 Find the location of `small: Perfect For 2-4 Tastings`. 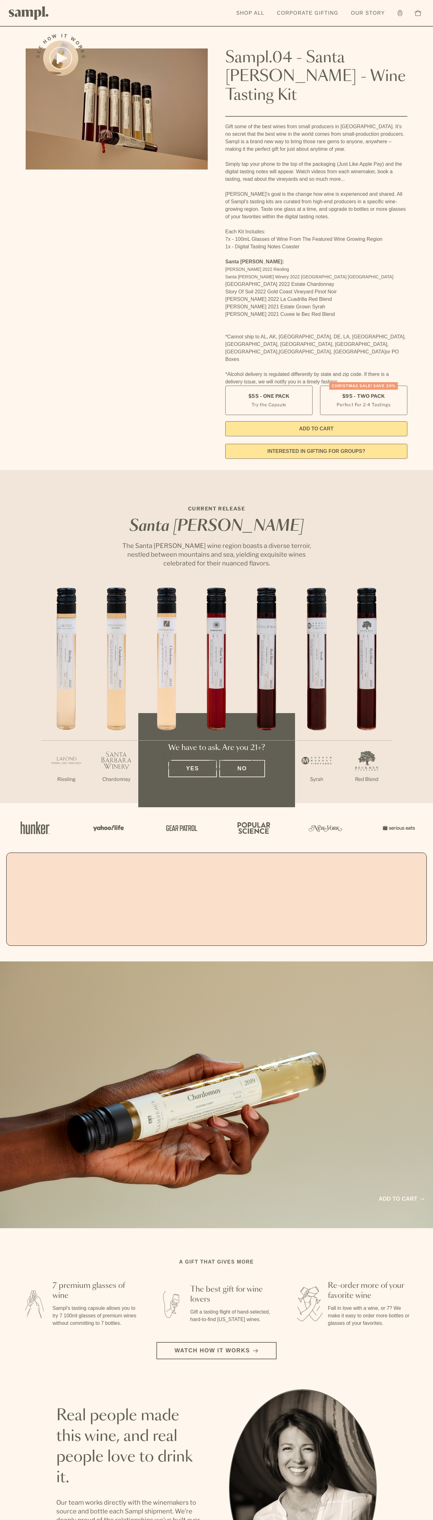

small: Perfect For 2-4 Tastings is located at coordinates (363, 404).